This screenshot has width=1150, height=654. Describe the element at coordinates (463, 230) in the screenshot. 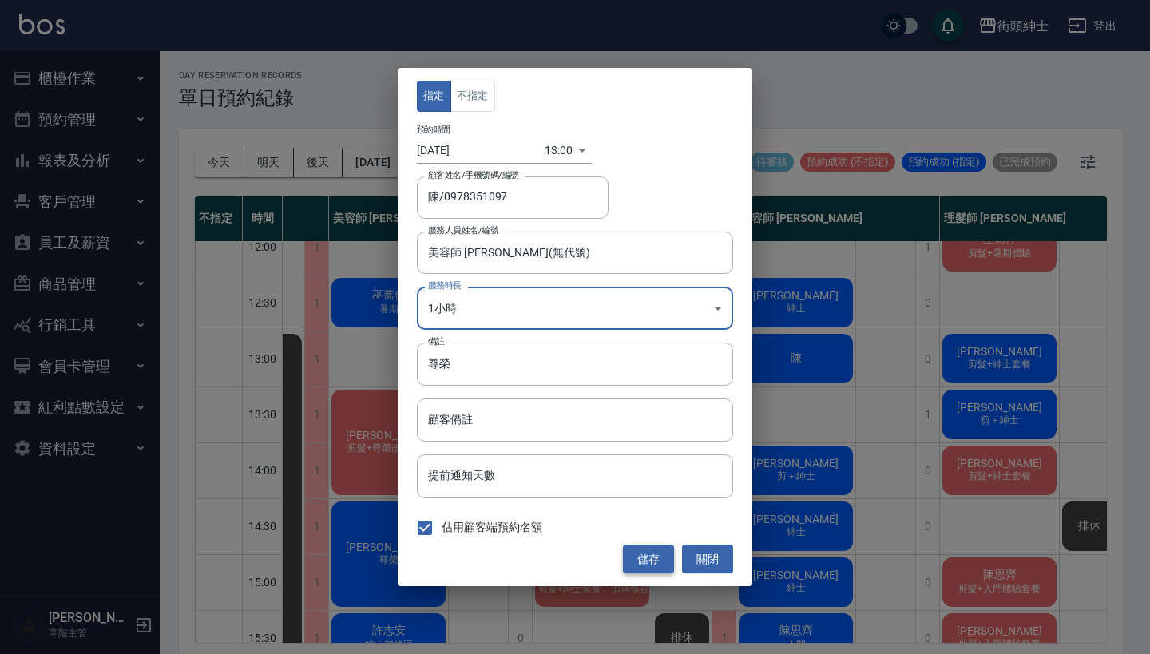

I see `label: 服務人員姓名/編號` at that location.